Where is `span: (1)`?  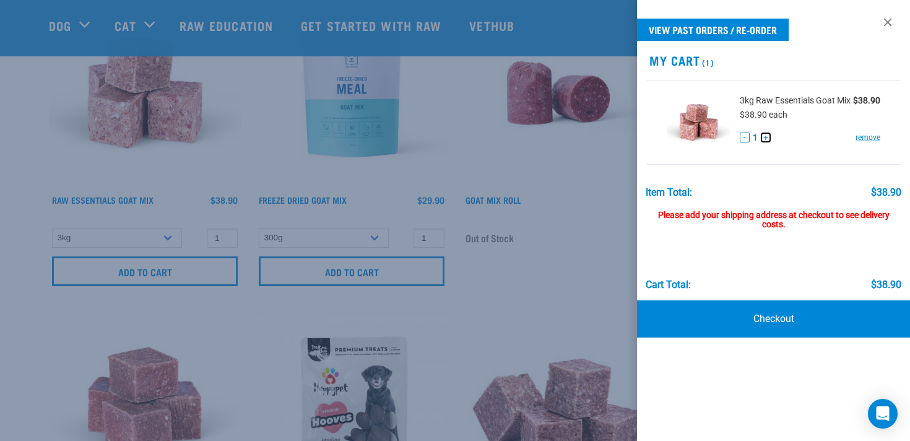 span: (1) is located at coordinates (707, 62).